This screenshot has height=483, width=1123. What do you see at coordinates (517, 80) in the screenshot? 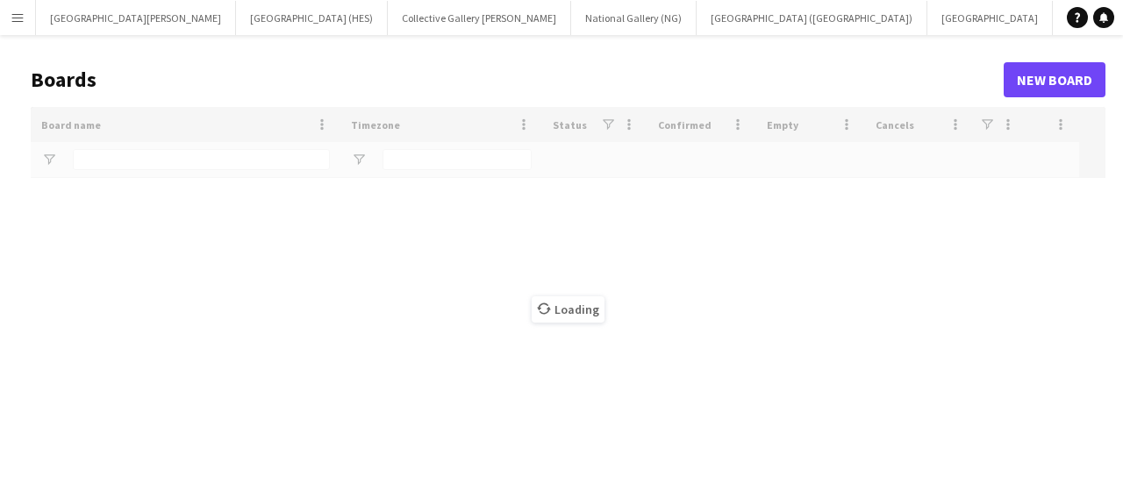
I see `h1: Boards` at bounding box center [517, 80].